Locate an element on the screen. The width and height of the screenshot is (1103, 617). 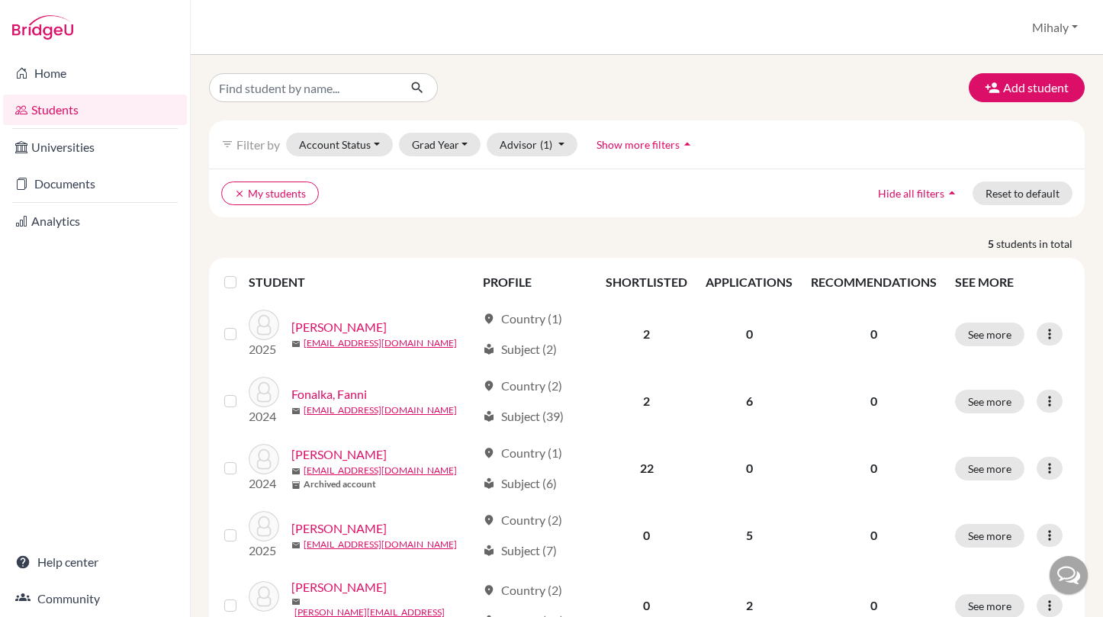
img: Bridge-U is located at coordinates (43, 27).